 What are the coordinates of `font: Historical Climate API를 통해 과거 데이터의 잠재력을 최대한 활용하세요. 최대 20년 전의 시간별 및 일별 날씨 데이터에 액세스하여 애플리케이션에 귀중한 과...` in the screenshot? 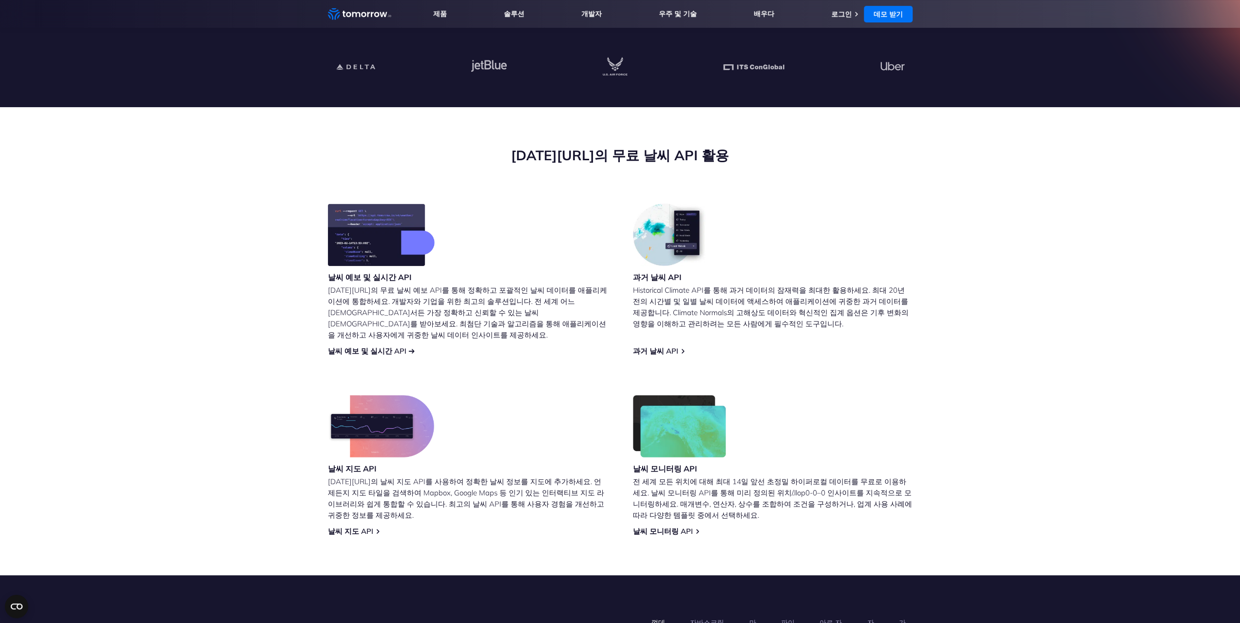 It's located at (771, 307).